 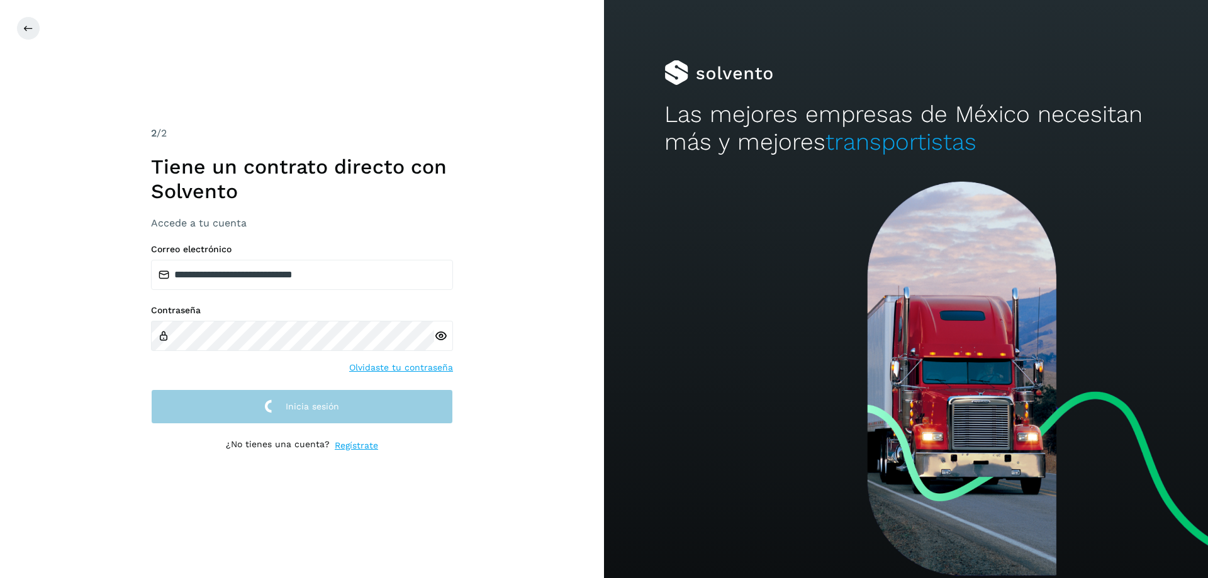 I want to click on span: Inicia sesión, so click(x=312, y=406).